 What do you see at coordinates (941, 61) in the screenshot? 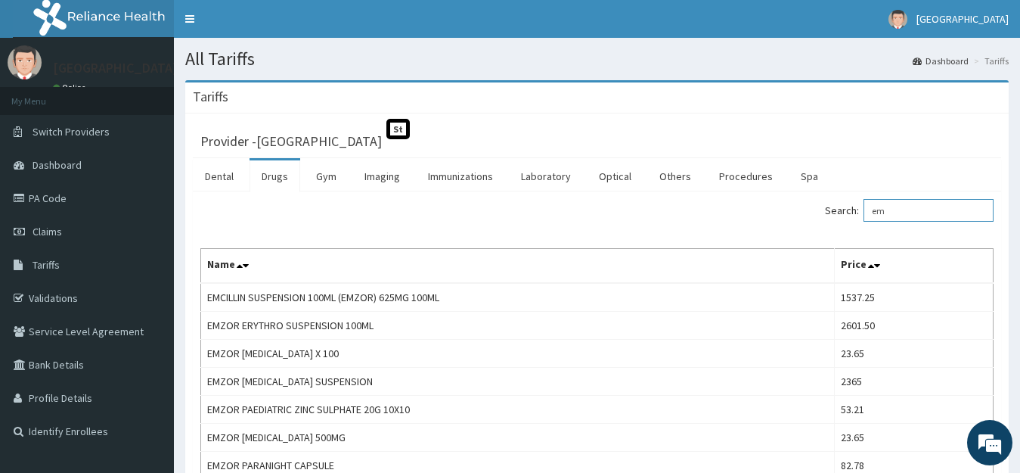
I see `a: Dashboard` at bounding box center [941, 61].